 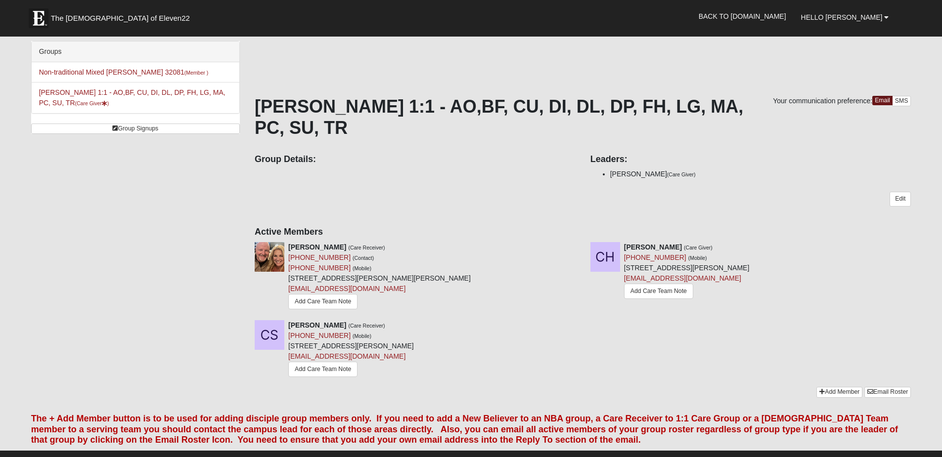 What do you see at coordinates (196, 73) in the screenshot?
I see `small: (Member )` at bounding box center [196, 73].